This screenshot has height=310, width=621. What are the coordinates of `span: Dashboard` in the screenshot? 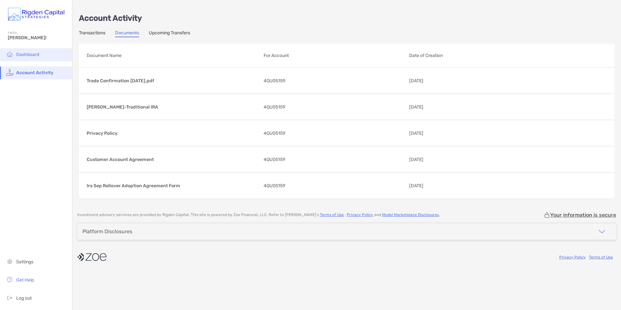 It's located at (28, 54).